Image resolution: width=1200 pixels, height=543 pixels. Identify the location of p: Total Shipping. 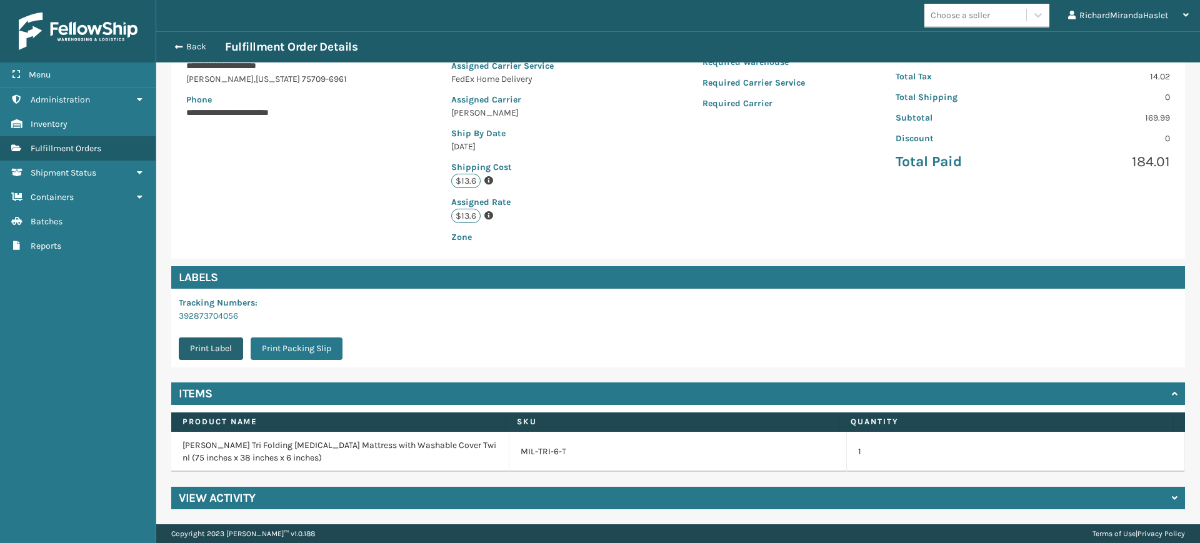
(960, 97).